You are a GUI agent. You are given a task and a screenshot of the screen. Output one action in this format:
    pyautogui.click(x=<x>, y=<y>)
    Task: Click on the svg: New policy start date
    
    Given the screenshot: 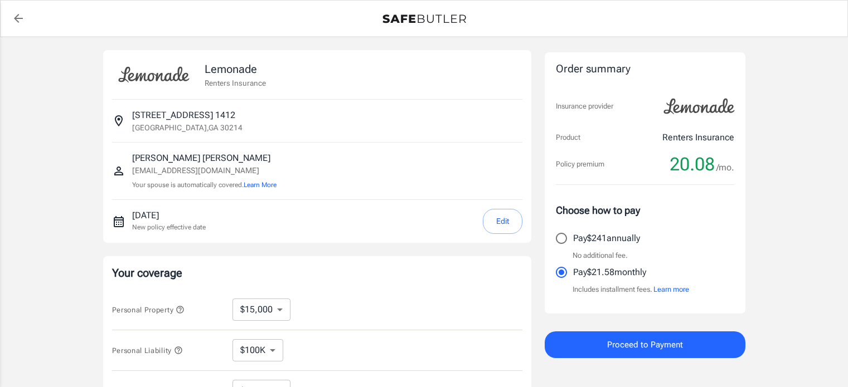 What is the action you would take?
    pyautogui.click(x=119, y=222)
    